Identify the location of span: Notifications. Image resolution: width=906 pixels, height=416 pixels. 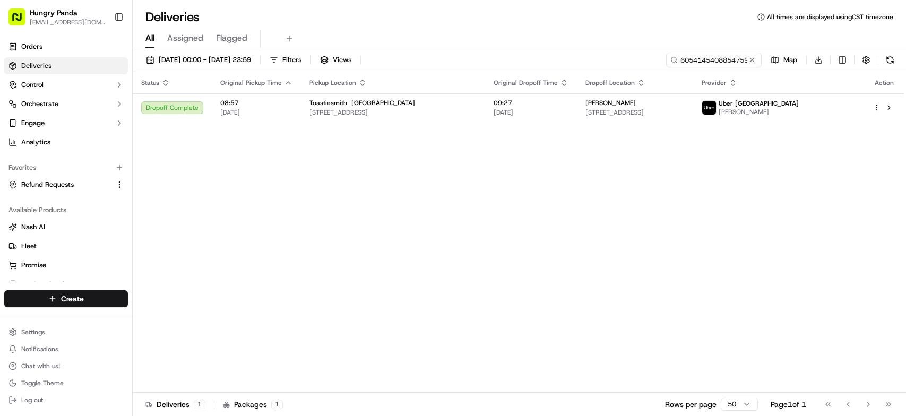
(40, 349).